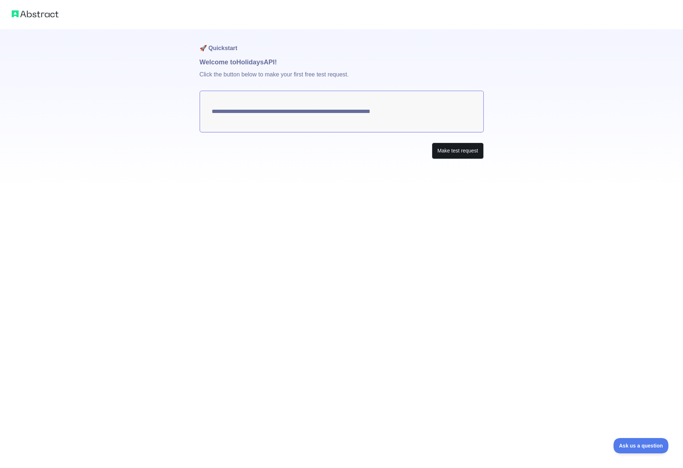  What do you see at coordinates (341, 62) in the screenshot?
I see `h1: Welcome to Holidays API!` at bounding box center [341, 62].